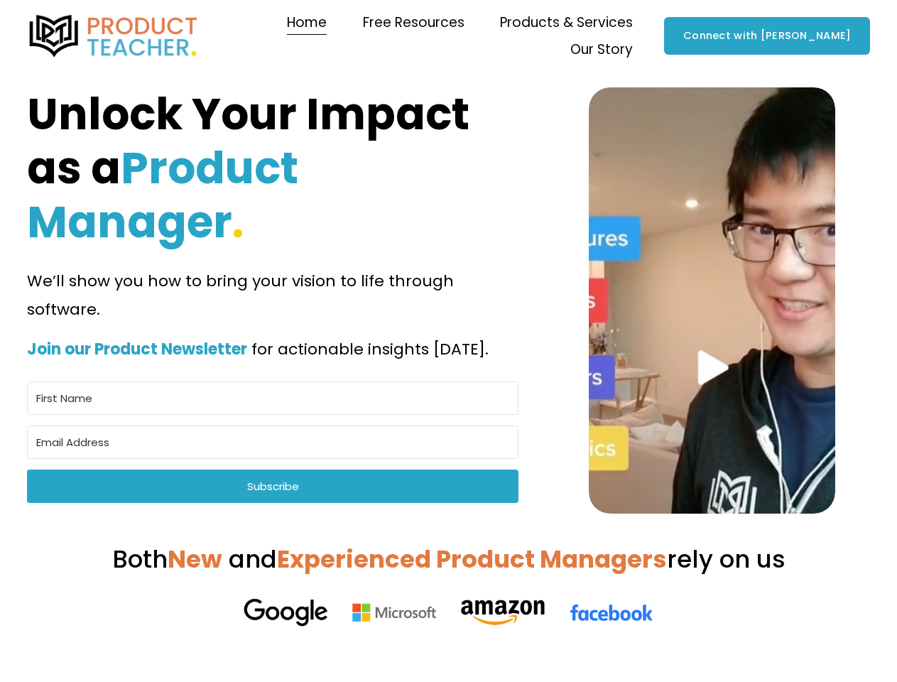 Image resolution: width=897 pixels, height=682 pixels. I want to click on a: Home, so click(307, 23).